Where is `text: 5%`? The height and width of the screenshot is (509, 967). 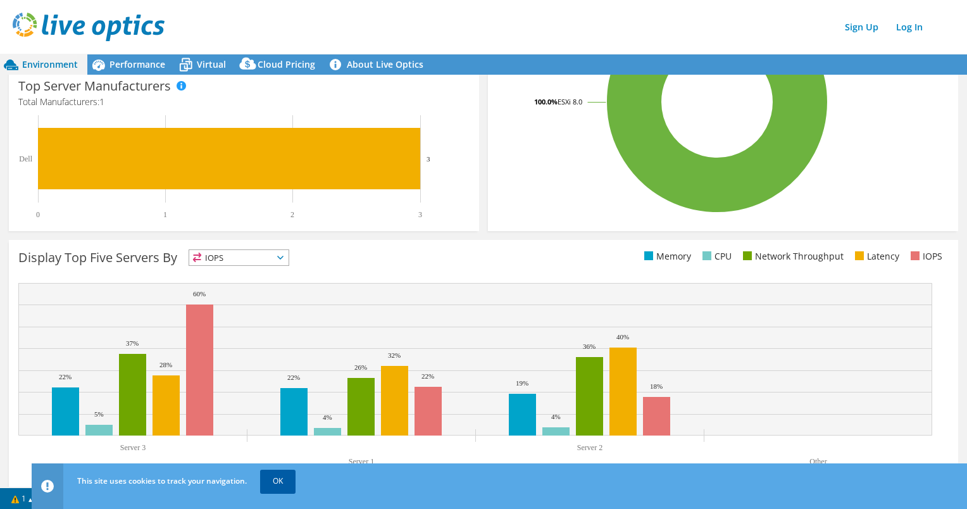
text: 5% is located at coordinates (99, 414).